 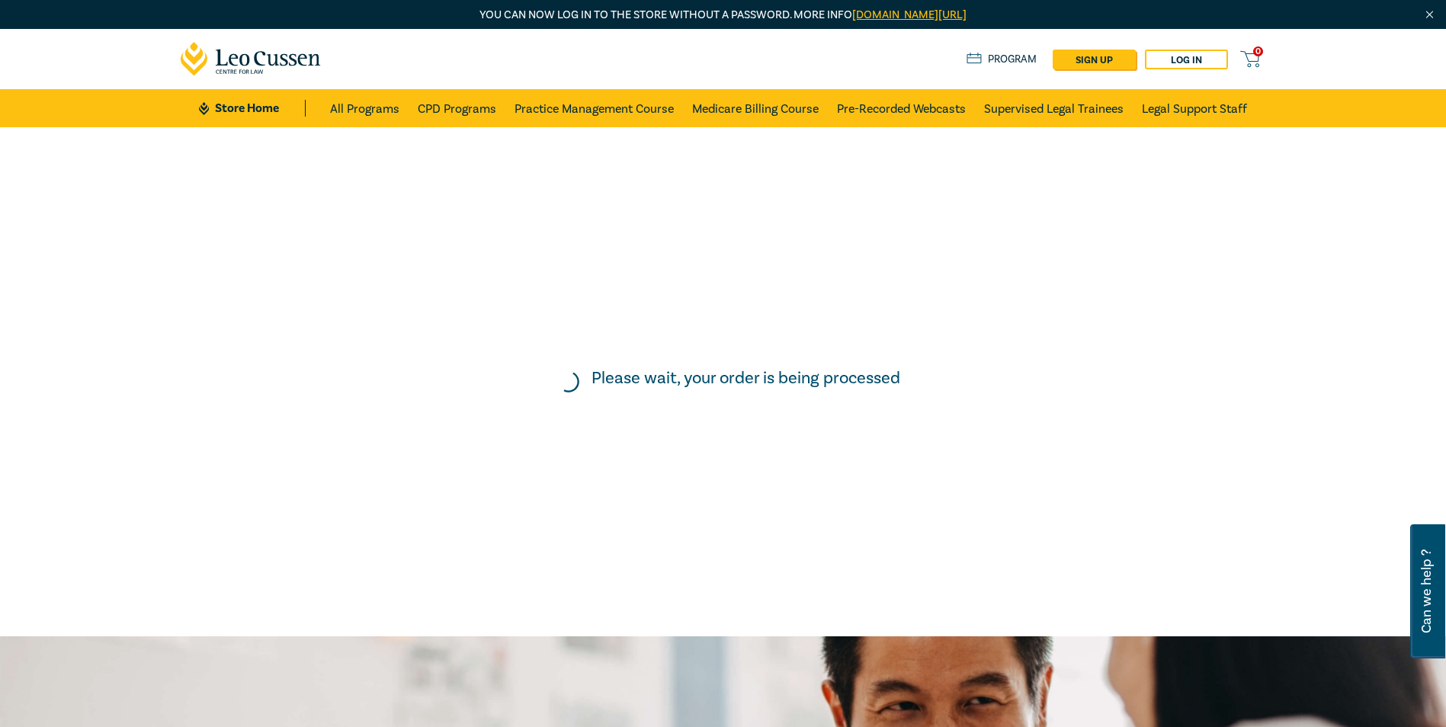 I want to click on span: Can we help ?, so click(x=1426, y=591).